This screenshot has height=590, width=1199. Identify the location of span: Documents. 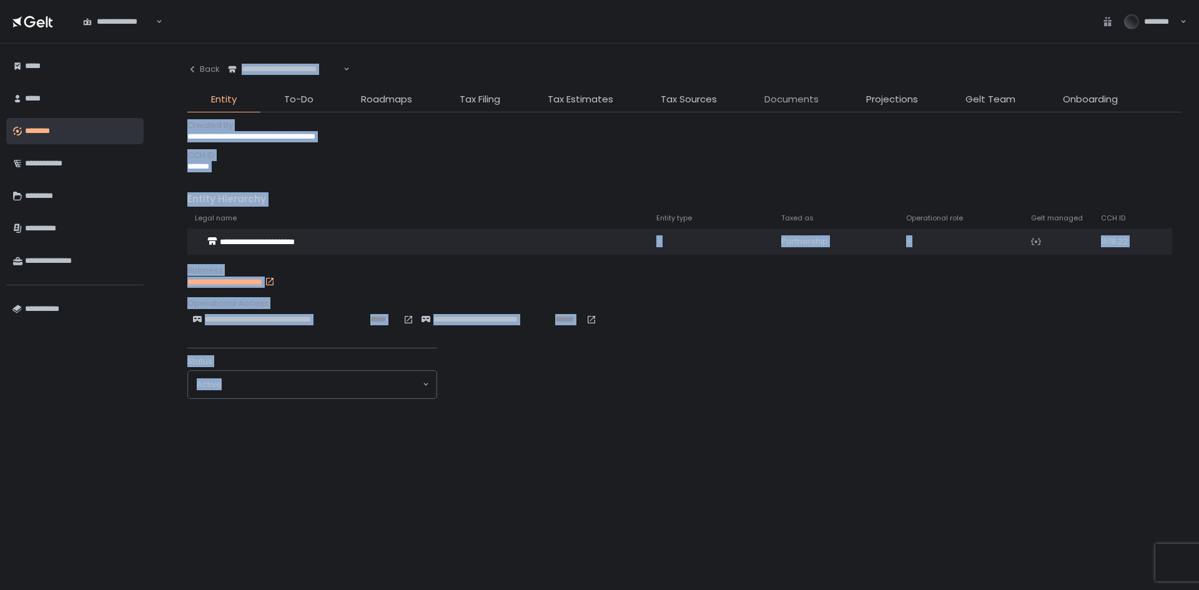
(791, 99).